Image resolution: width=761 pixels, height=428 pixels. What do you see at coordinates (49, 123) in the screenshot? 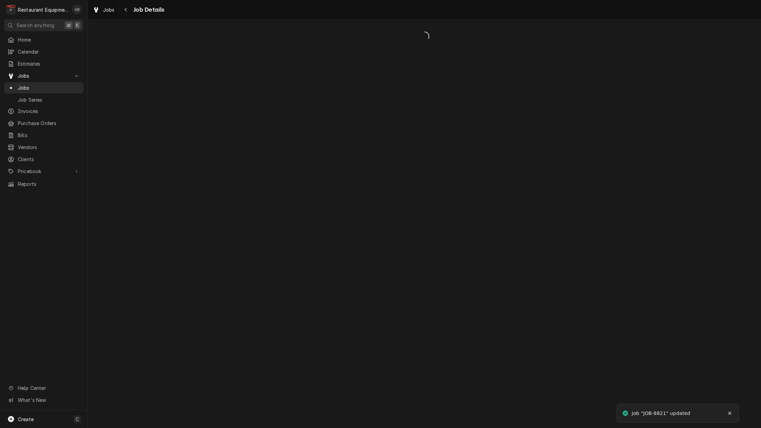
I see `span: Purchase Orders` at bounding box center [49, 123].